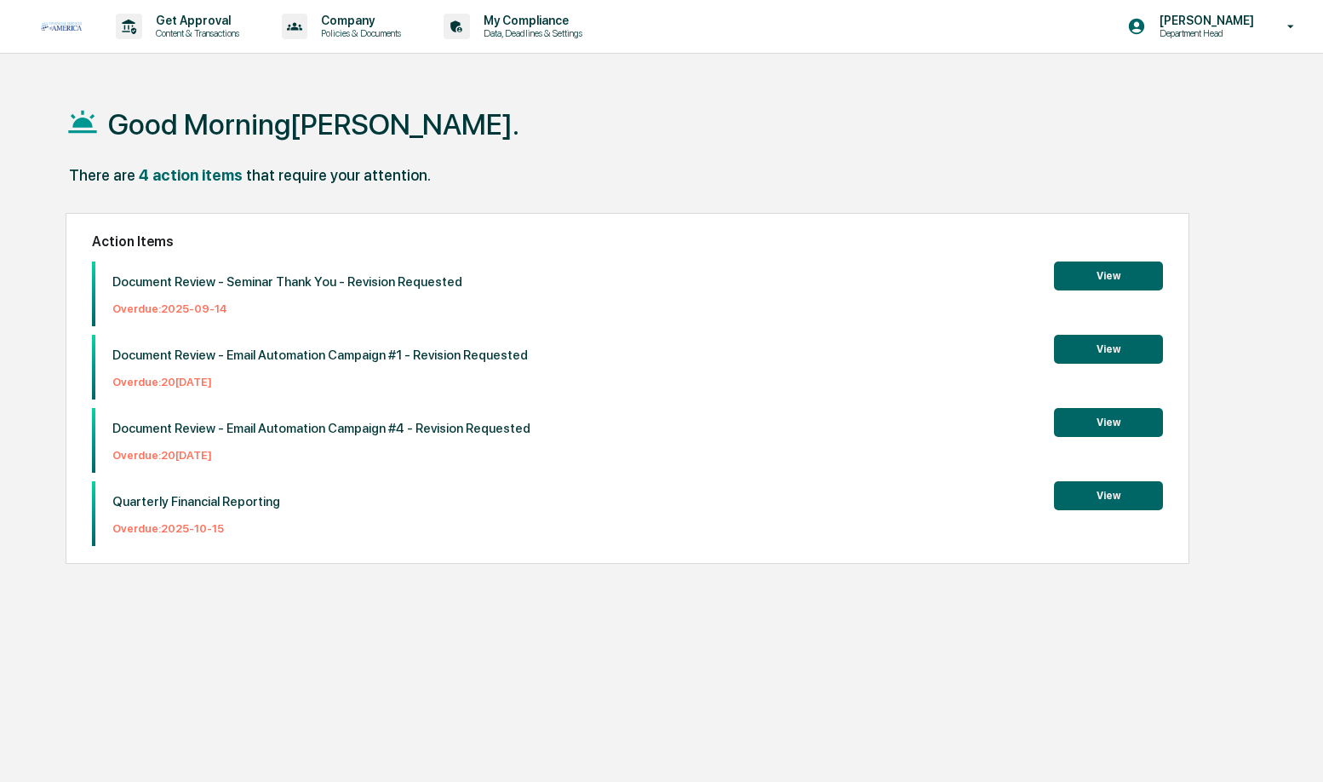 The image size is (1323, 782). Describe the element at coordinates (287, 308) in the screenshot. I see `p: Overdue: 2025-09-14` at that location.